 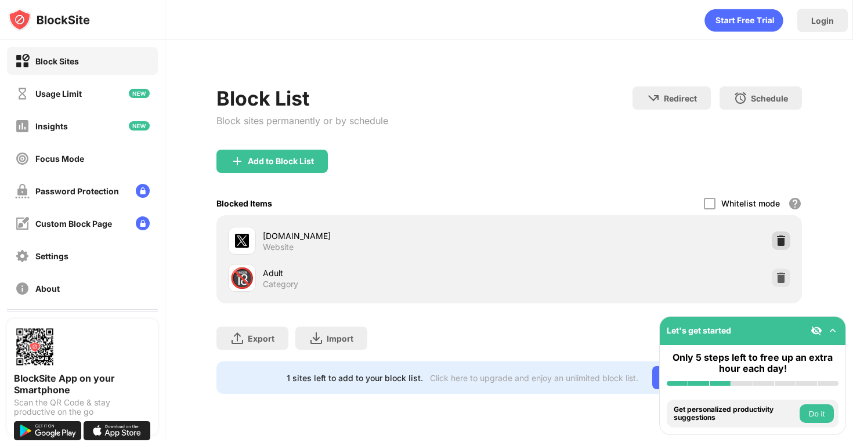 What do you see at coordinates (752, 363) in the screenshot?
I see `div: Only 5 steps left to free up an extra hour each day!` at bounding box center [752, 363].